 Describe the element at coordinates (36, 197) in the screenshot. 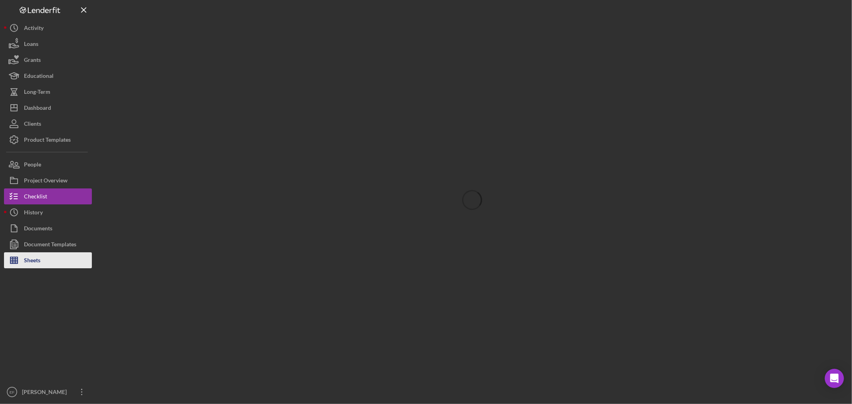

I see `div: Checklist` at that location.